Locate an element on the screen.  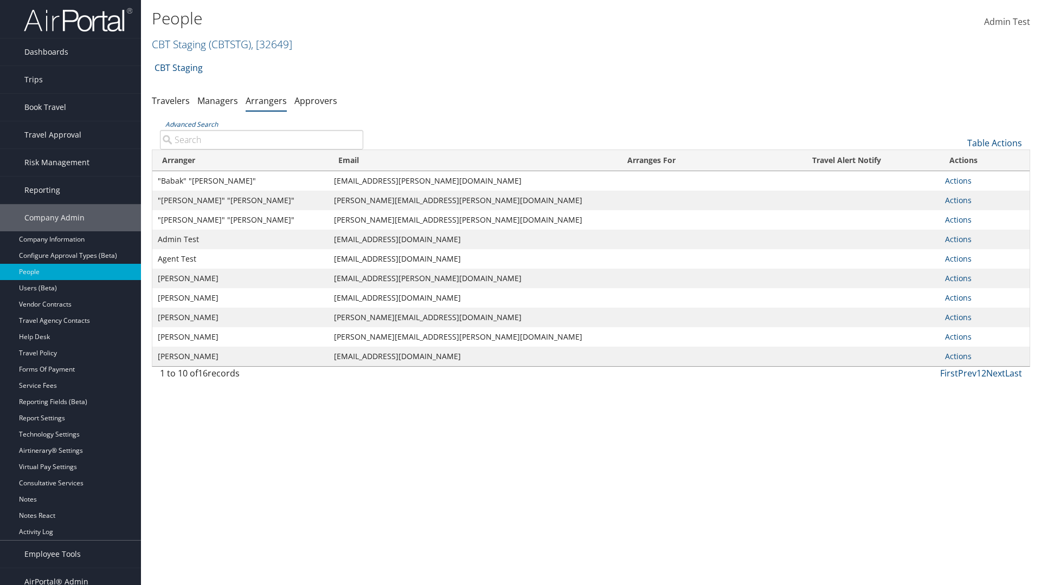
td: Admin Test is located at coordinates (240, 240).